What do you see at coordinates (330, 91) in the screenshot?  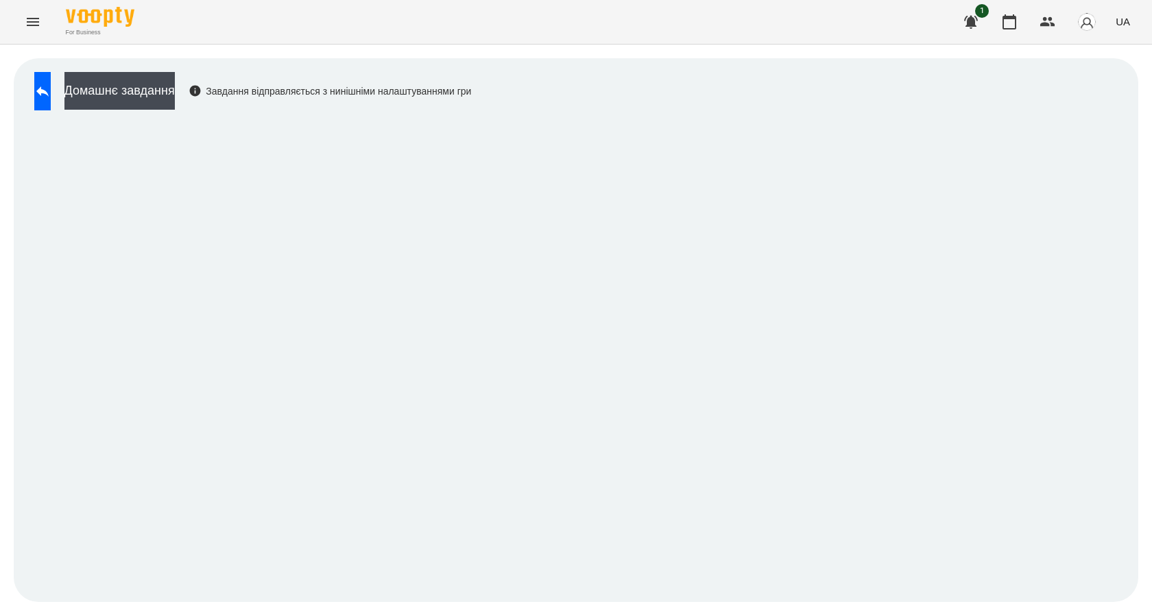 I see `div: Завдання відправляється з нинішніми налаштуваннями гри` at bounding box center [330, 91].